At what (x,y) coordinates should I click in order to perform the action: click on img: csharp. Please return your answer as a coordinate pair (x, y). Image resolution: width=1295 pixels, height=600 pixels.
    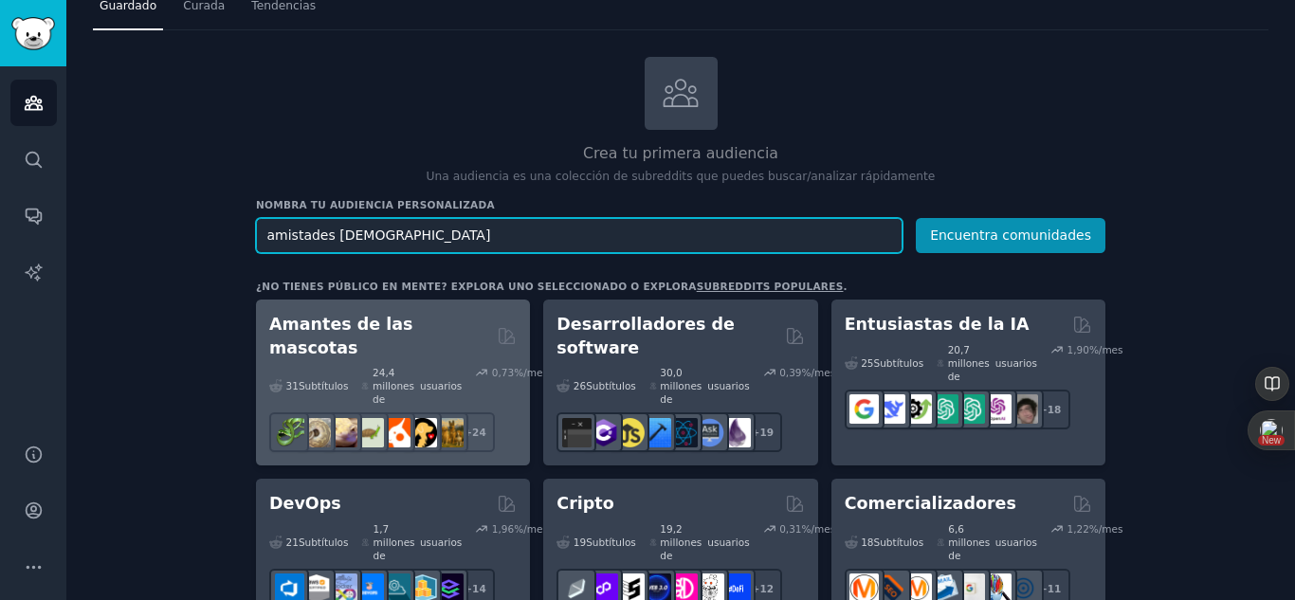
    Looking at the image, I should click on (603, 432).